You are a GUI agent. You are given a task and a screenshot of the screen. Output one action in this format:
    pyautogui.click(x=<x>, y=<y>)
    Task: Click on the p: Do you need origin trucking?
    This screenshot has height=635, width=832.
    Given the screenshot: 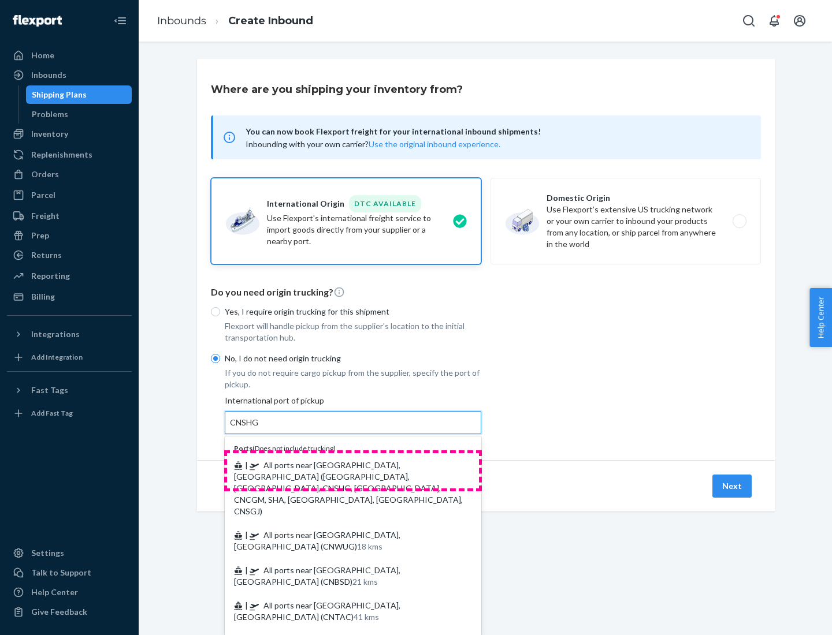 What is the action you would take?
    pyautogui.click(x=486, y=292)
    